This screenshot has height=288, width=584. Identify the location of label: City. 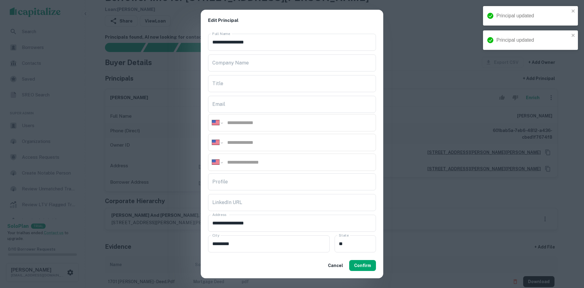
(216, 235).